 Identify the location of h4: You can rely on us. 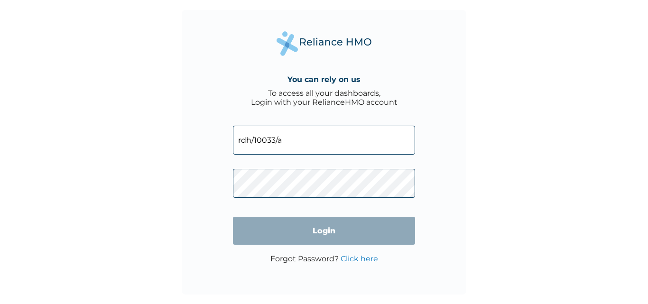
(324, 79).